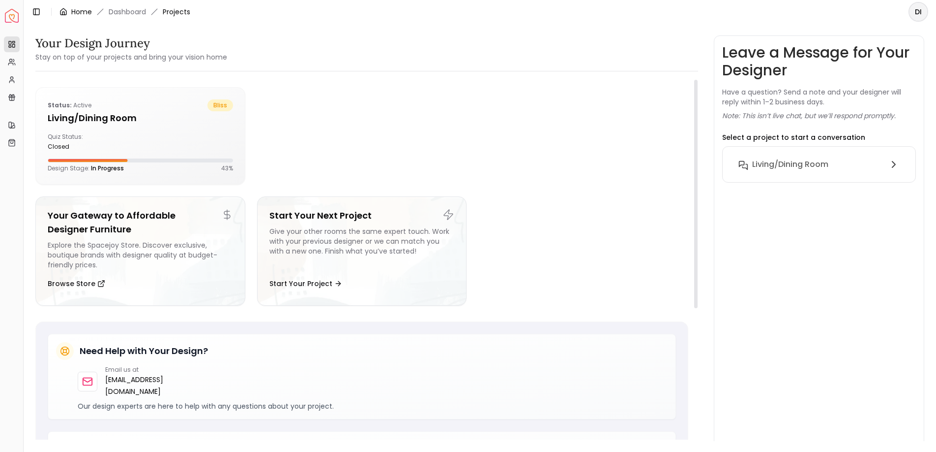 This screenshot has width=936, height=452. I want to click on button: DI, so click(919, 12).